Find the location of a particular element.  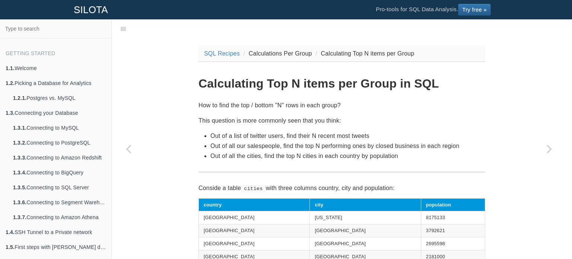

input: Type to search is located at coordinates (55, 29).